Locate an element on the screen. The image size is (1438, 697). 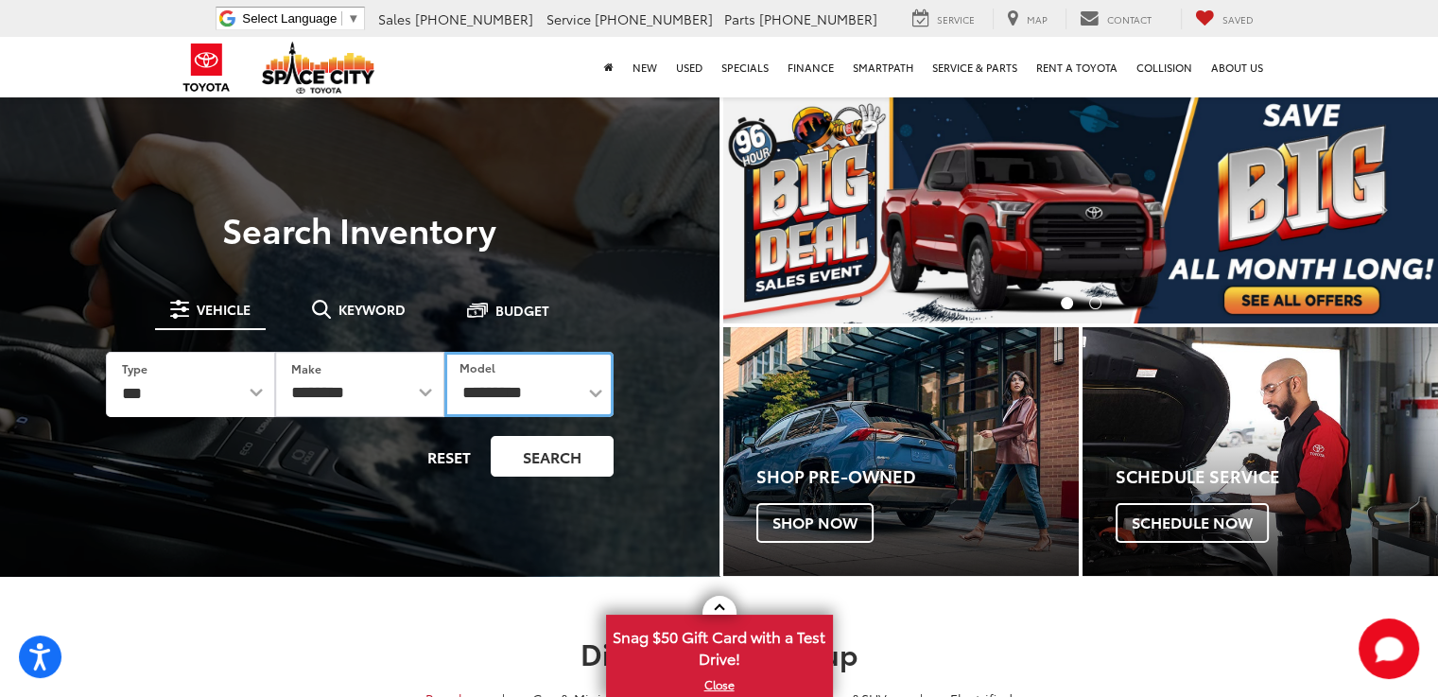
span: Contact is located at coordinates (1129, 19).